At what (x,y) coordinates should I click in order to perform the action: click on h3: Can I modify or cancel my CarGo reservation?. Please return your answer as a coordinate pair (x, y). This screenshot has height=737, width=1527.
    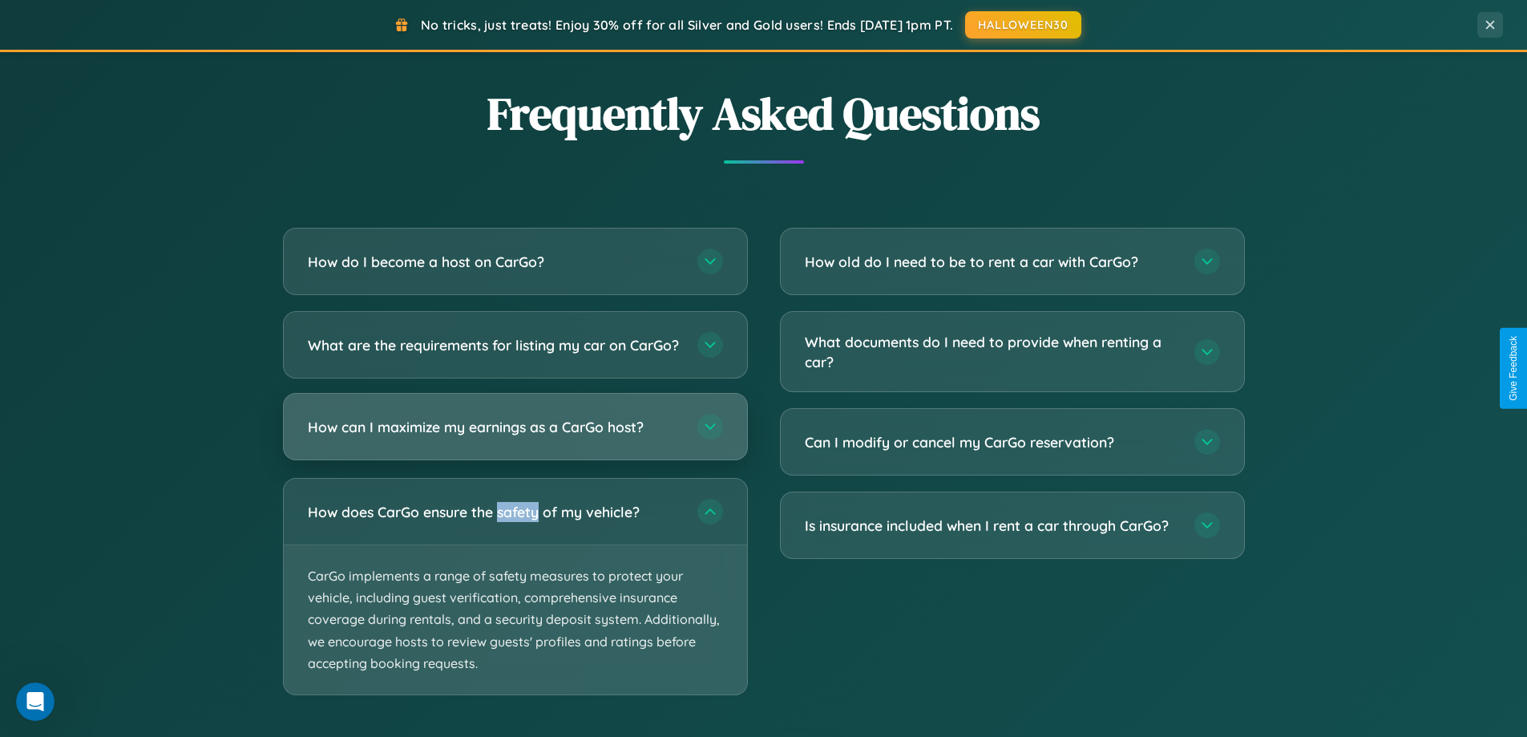
    Looking at the image, I should click on (992, 442).